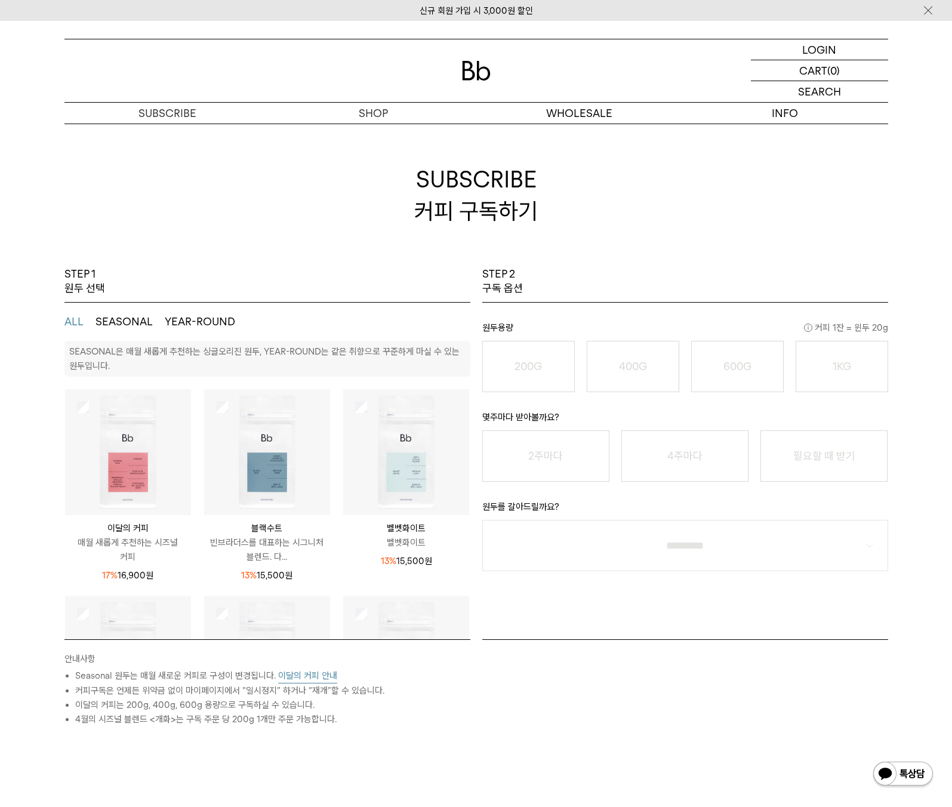  What do you see at coordinates (128, 550) in the screenshot?
I see `p: 매월 새롭게 추천하는 시즈널 커피` at bounding box center [128, 550].